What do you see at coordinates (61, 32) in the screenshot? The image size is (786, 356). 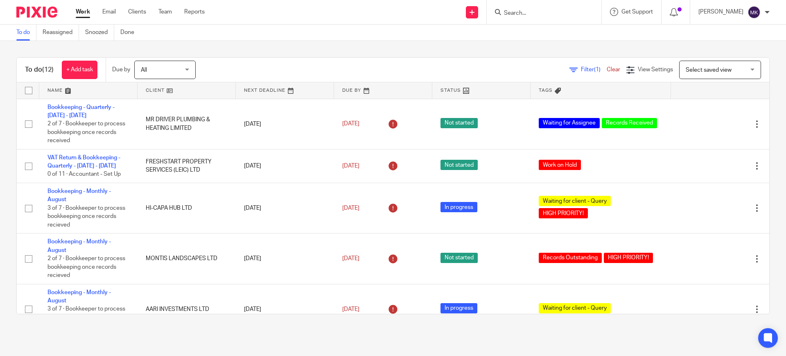 I see `a: Reassigned` at bounding box center [61, 32].